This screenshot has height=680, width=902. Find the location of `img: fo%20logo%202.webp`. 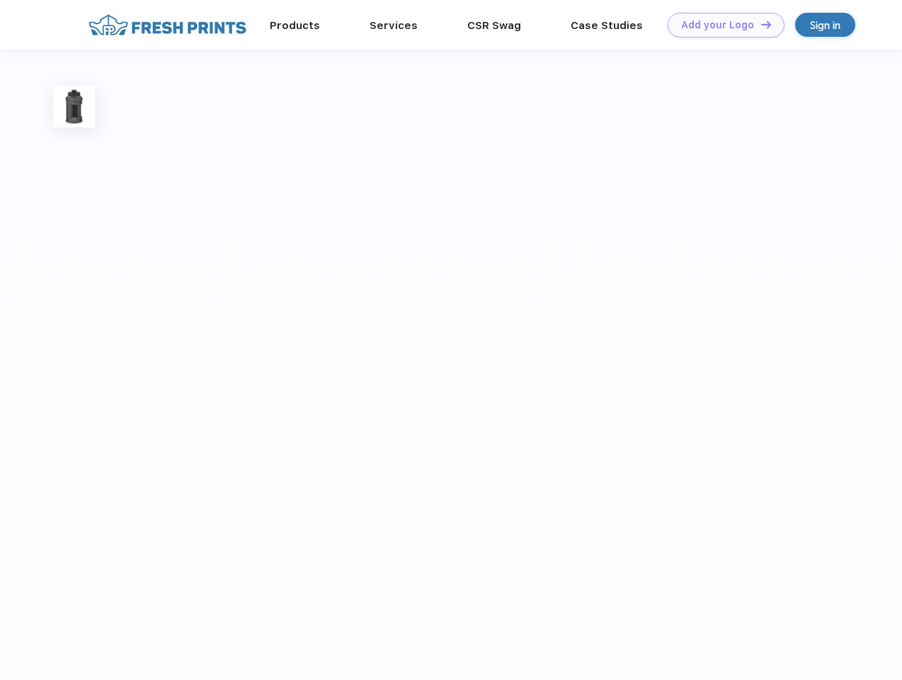

img: fo%20logo%202.webp is located at coordinates (167, 25).